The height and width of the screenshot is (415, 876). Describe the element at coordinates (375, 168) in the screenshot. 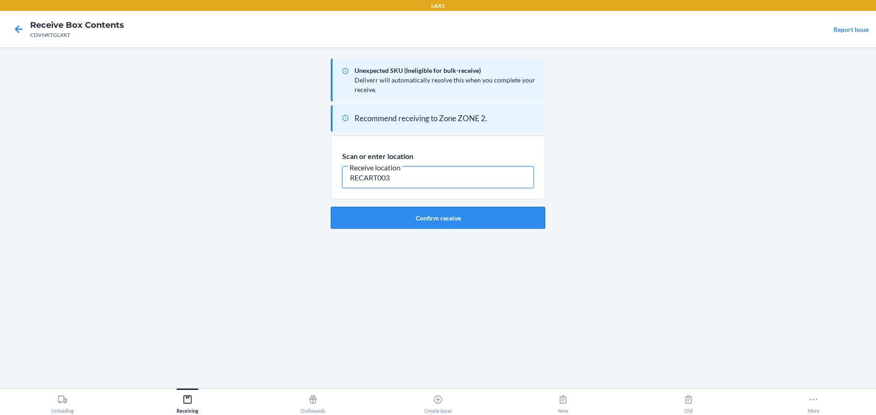

I see `span: Receive location` at that location.